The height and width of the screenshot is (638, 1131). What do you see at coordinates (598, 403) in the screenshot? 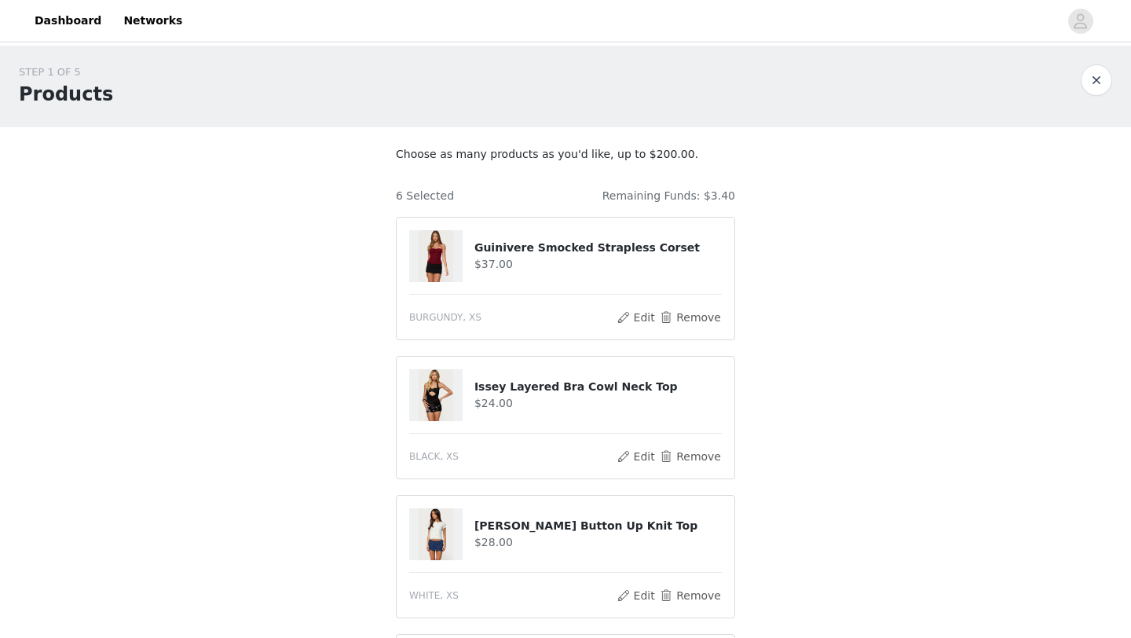
I see `h4: $24.00` at bounding box center [598, 403].